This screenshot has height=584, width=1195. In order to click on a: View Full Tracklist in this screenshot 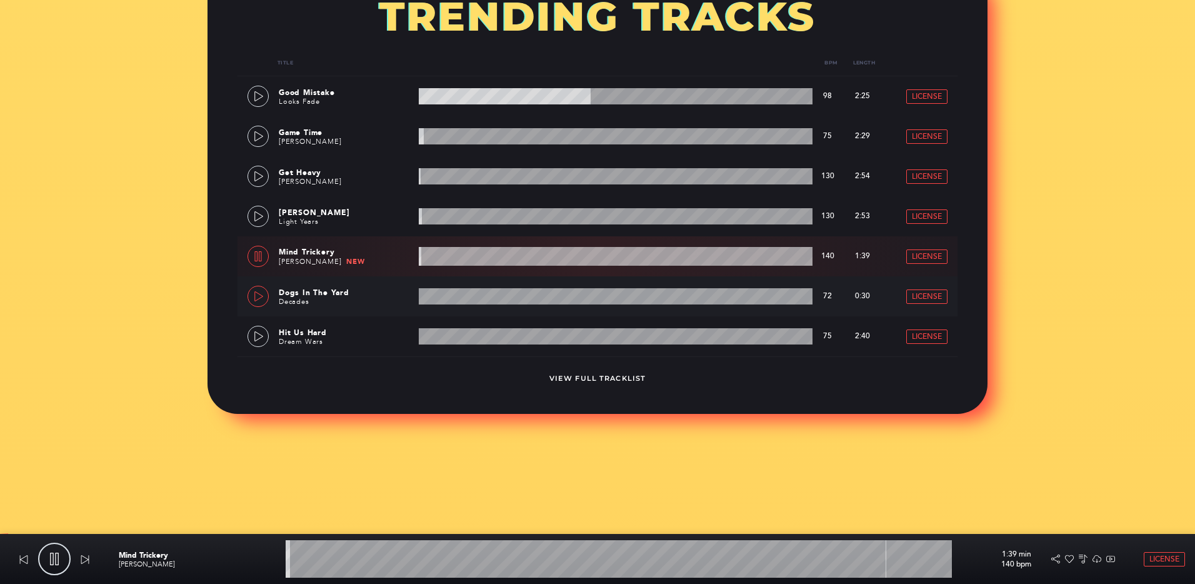, I will do `click(598, 378)`.